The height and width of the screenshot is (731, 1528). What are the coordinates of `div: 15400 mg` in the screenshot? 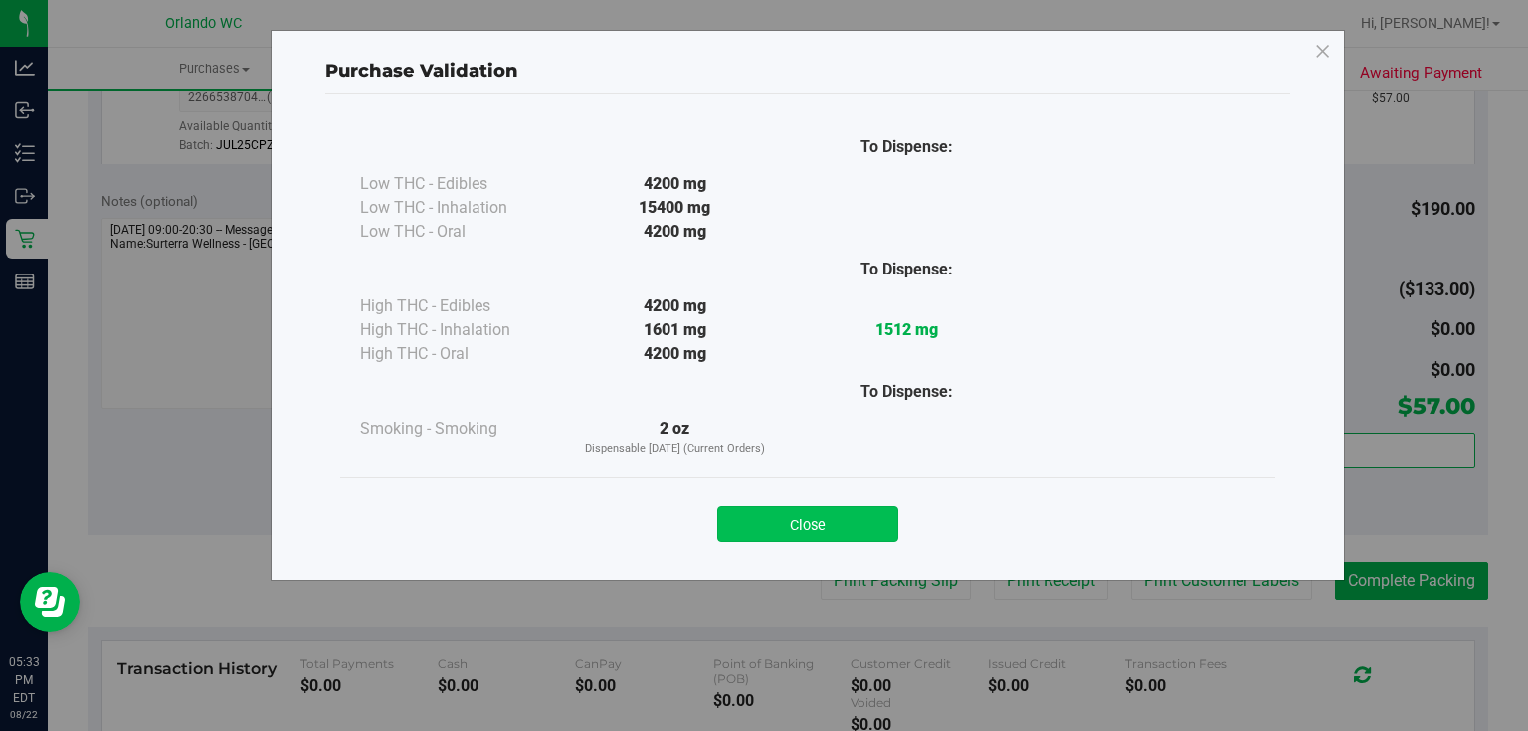 It's located at (675, 208).